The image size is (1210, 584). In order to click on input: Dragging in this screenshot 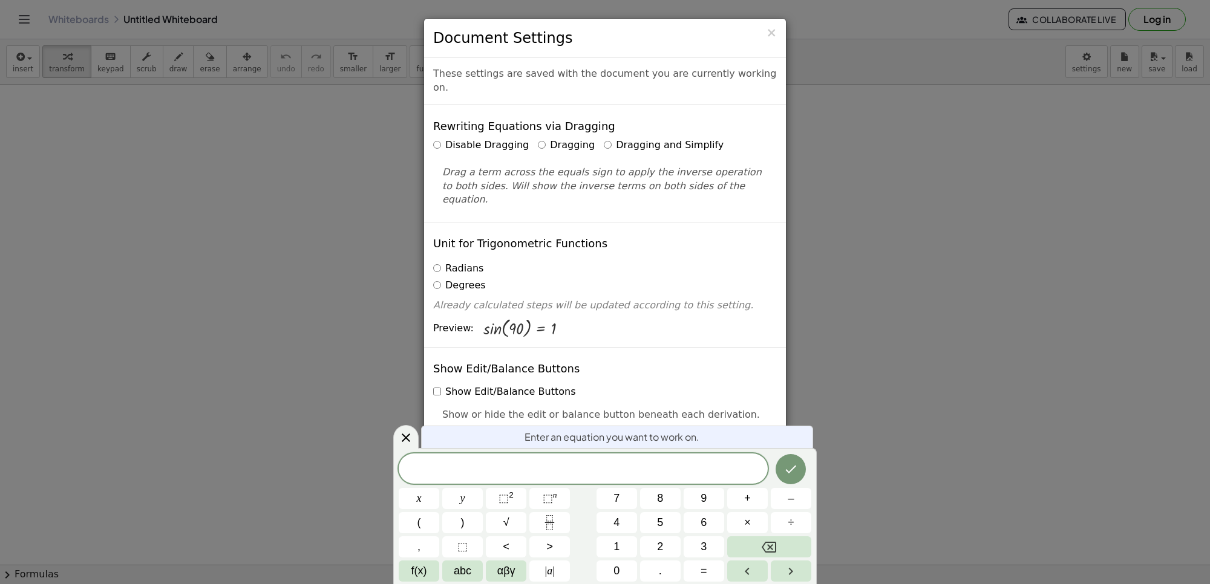, I will do `click(542, 145)`.